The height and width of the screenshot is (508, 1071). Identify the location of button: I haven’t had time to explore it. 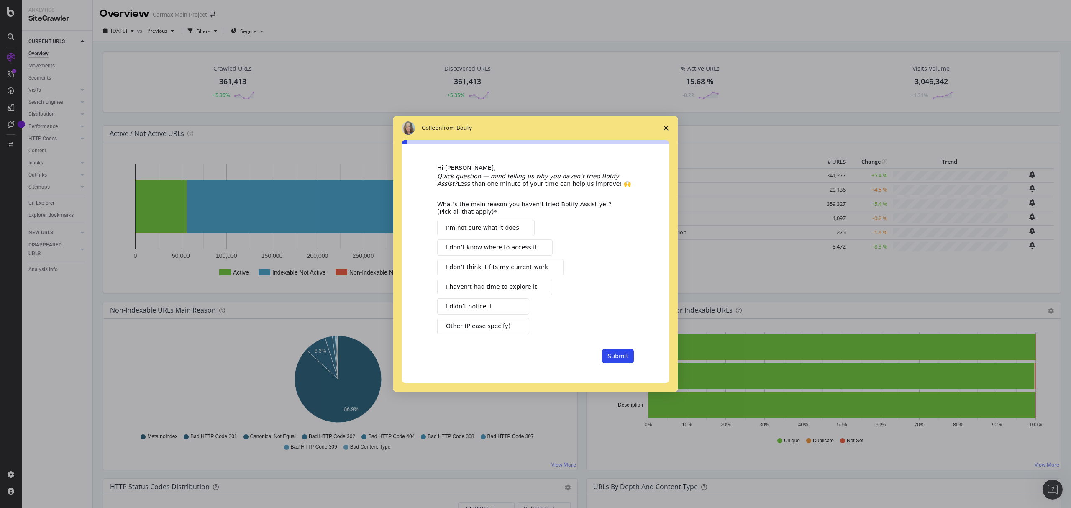
(494, 286).